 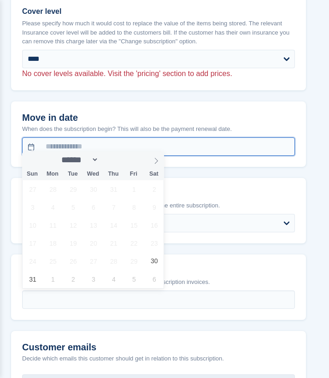 What do you see at coordinates (32, 261) in the screenshot?
I see `span: August 24, 2025` at bounding box center [32, 261].